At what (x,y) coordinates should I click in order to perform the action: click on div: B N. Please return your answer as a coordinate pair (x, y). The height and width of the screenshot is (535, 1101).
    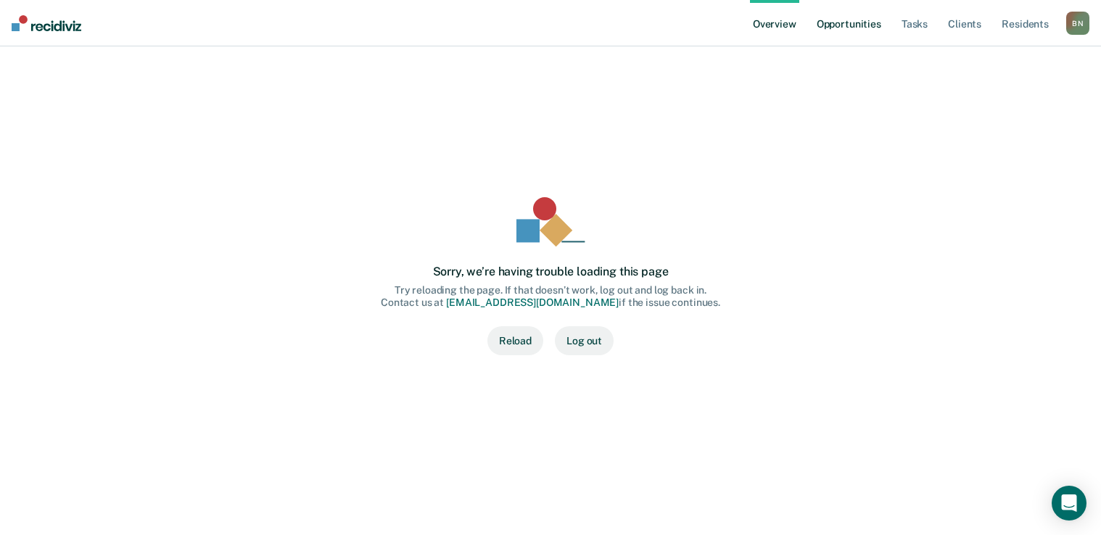
    Looking at the image, I should click on (1078, 23).